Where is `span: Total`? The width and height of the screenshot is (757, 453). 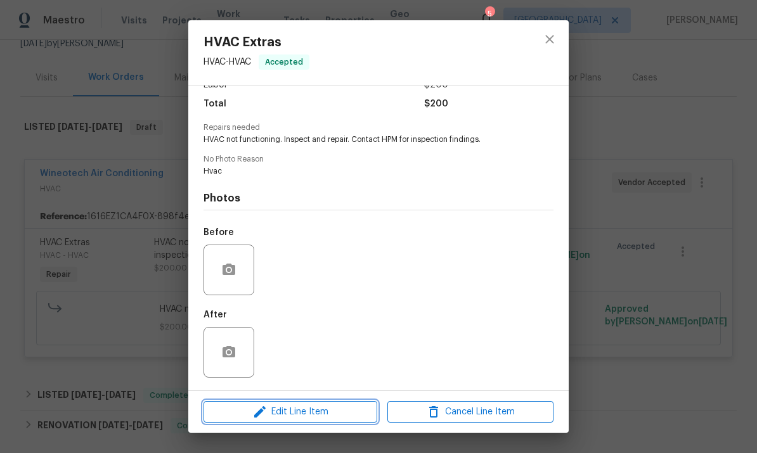 span: Total is located at coordinates (215, 104).